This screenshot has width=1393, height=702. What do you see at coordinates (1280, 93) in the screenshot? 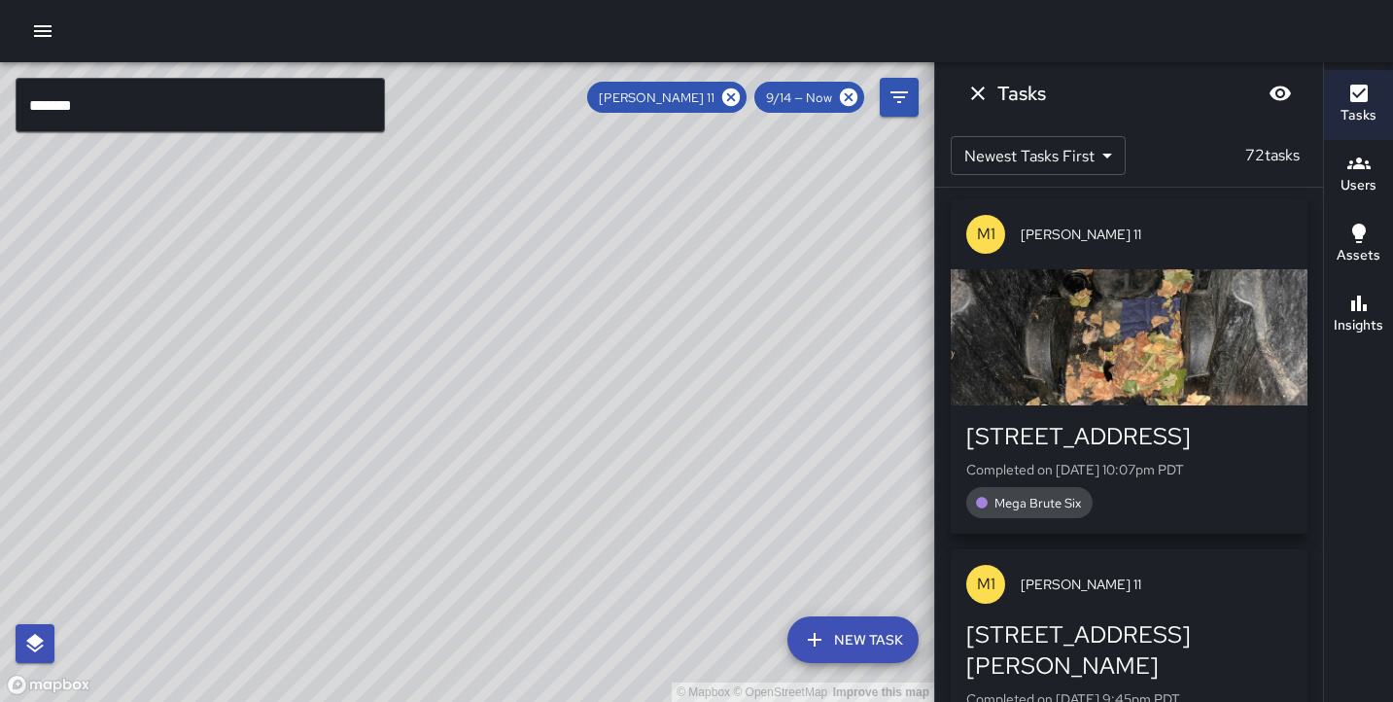
I see `button: Blur` at bounding box center [1280, 93].